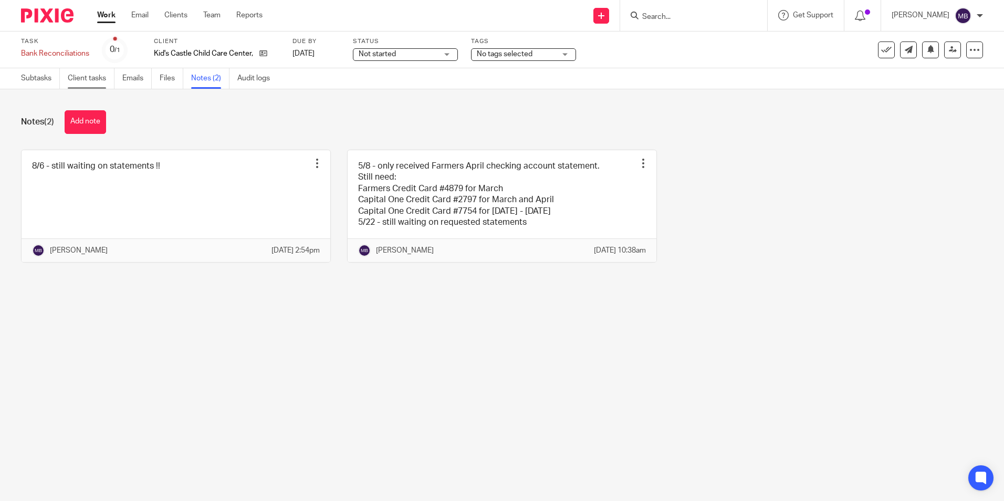 Image resolution: width=1004 pixels, height=501 pixels. What do you see at coordinates (249, 15) in the screenshot?
I see `a: Reports` at bounding box center [249, 15].